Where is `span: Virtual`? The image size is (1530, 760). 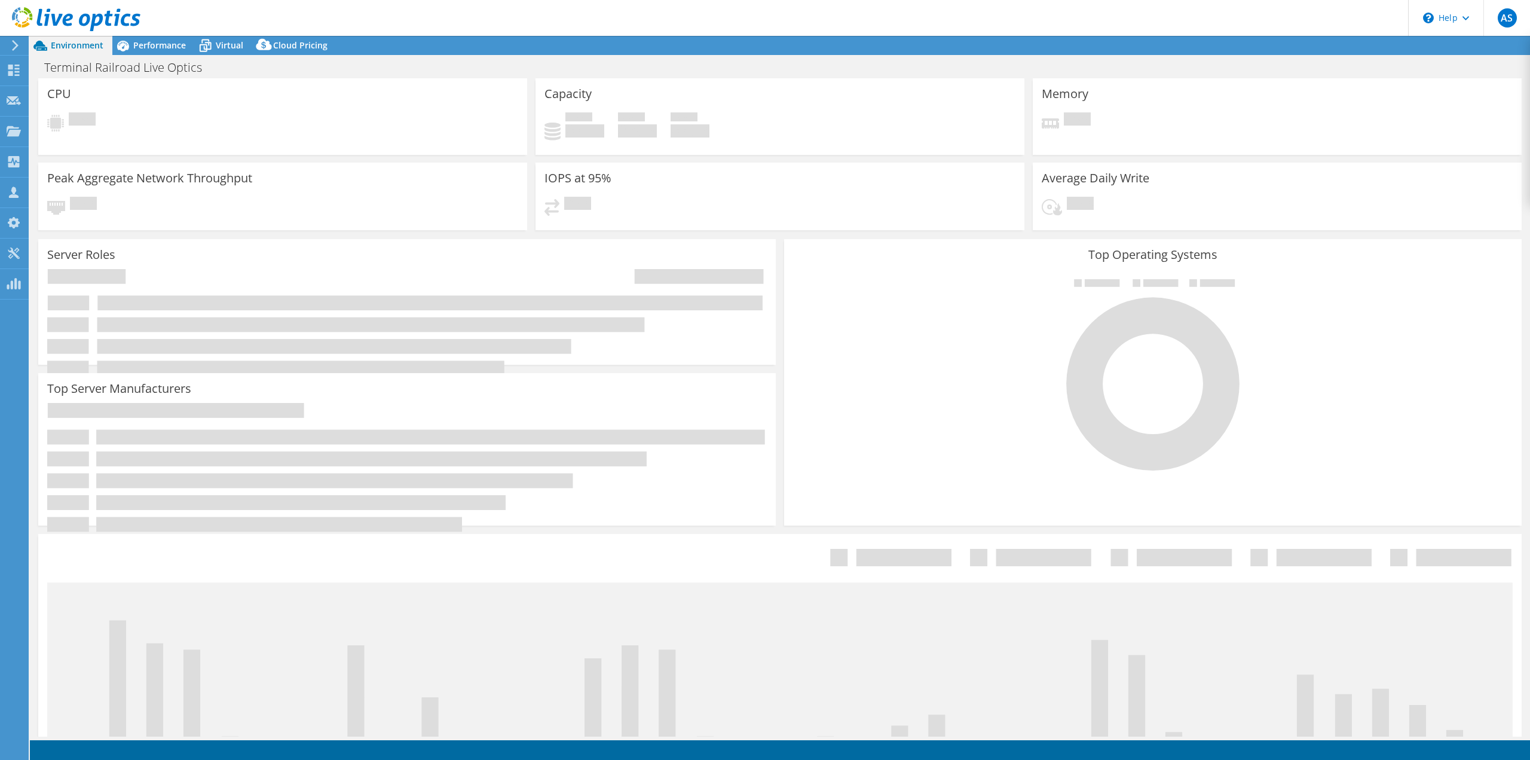
span: Virtual is located at coordinates (230, 45).